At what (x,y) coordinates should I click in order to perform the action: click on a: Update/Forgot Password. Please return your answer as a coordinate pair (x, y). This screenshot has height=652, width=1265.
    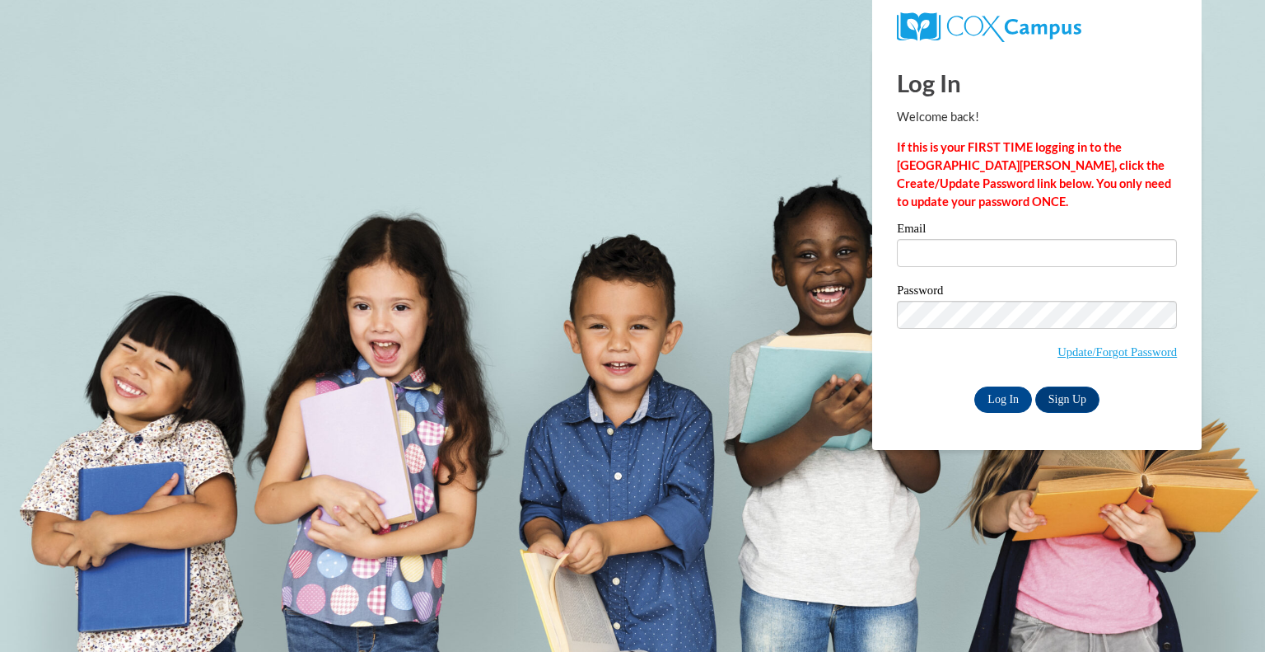
    Looking at the image, I should click on (1117, 352).